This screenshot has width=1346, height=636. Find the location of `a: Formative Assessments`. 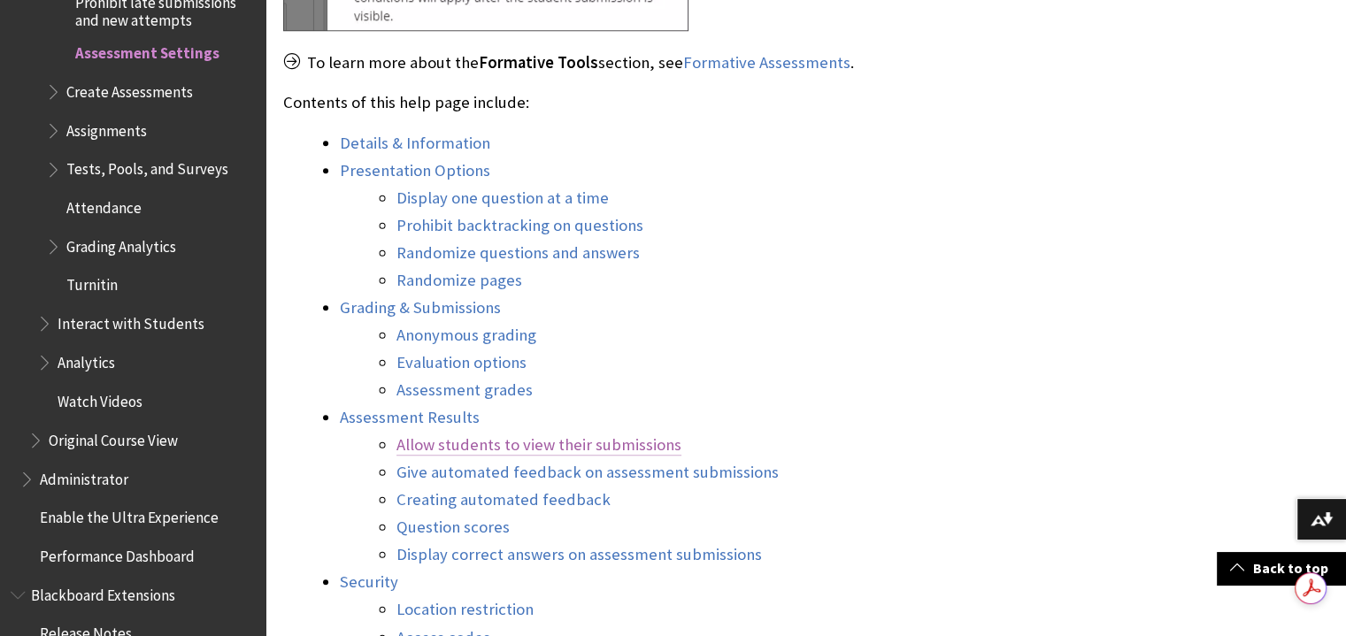

a: Formative Assessments is located at coordinates (766, 63).